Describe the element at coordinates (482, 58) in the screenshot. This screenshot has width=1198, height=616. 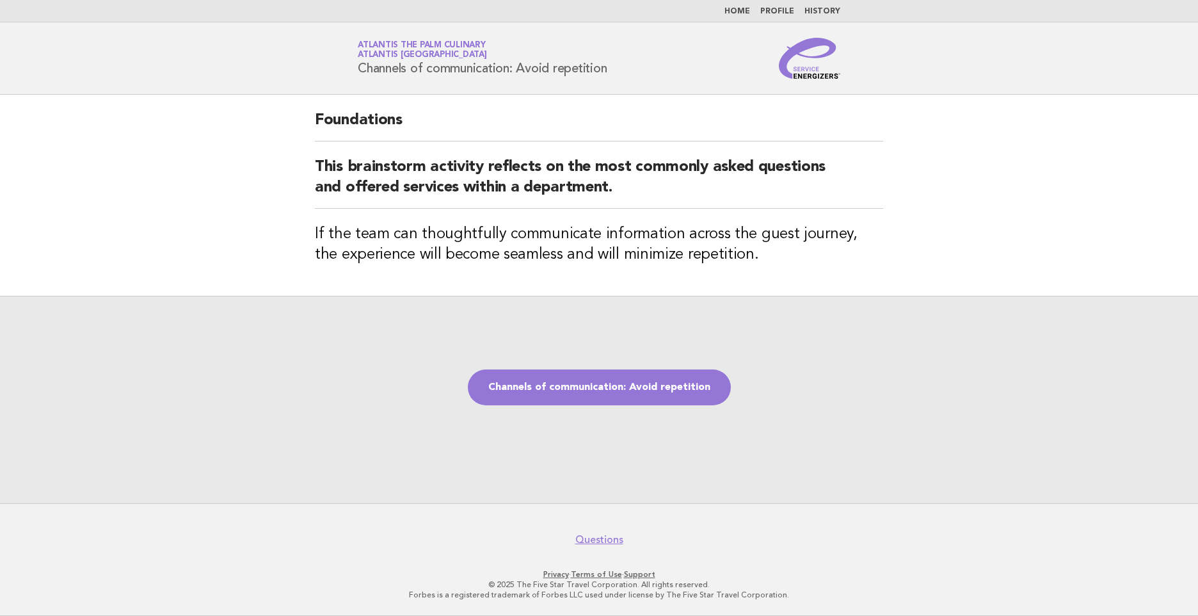
I see `h1: Channels of communication: Avoid repetition` at that location.